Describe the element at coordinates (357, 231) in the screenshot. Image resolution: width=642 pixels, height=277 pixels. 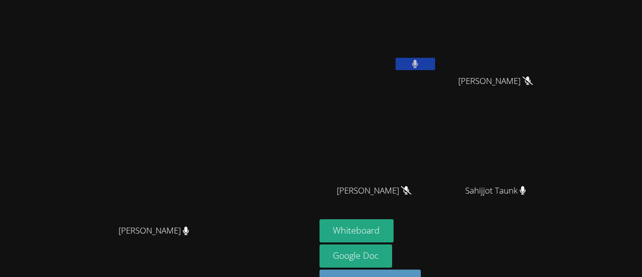
I see `button: Whiteboard` at that location.